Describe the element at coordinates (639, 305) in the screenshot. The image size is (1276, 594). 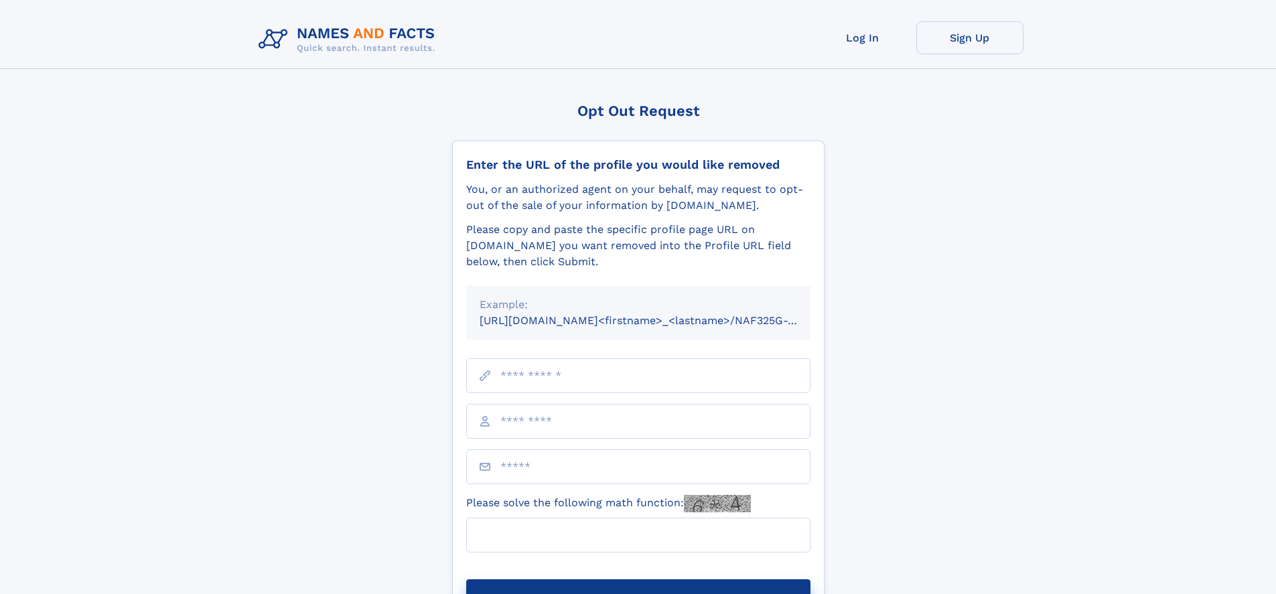
I see `div: Example:` at that location.